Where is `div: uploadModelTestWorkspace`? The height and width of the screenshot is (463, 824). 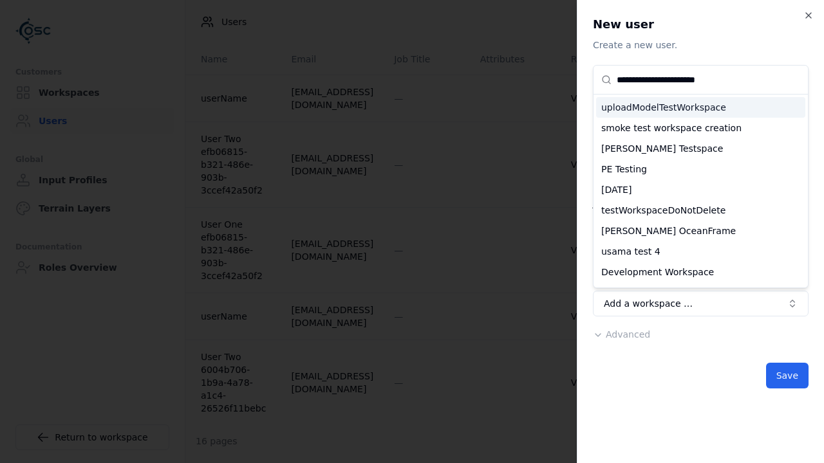
div: uploadModelTestWorkspace is located at coordinates (700, 107).